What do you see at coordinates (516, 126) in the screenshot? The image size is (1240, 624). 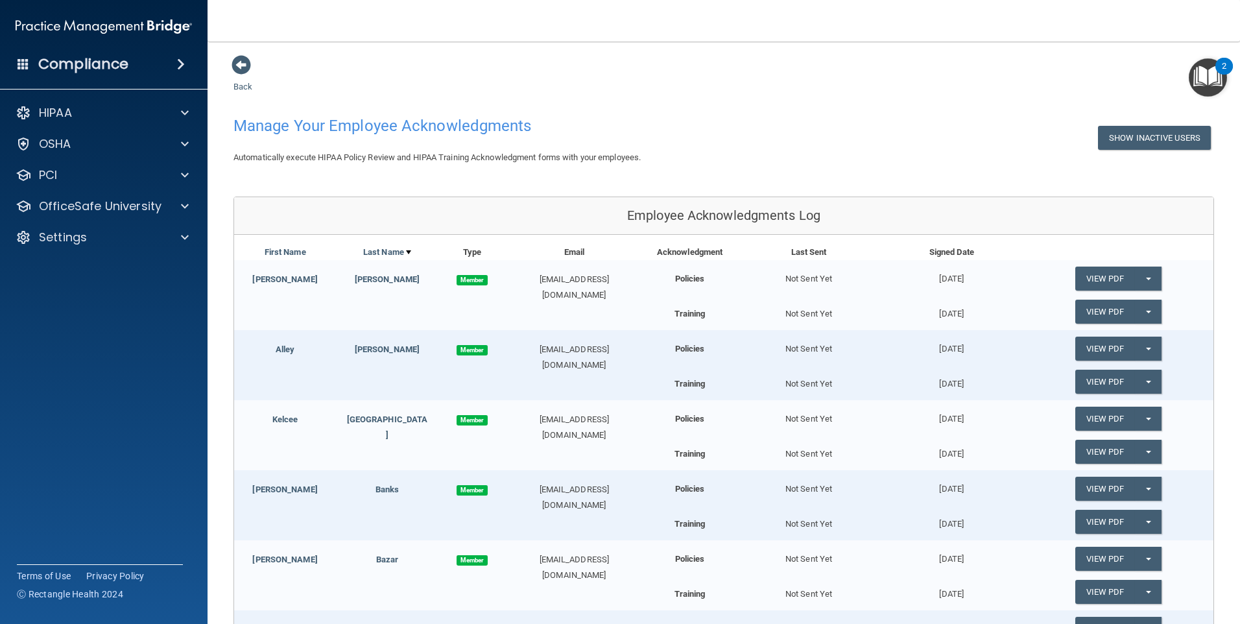 I see `h4: Manage Your Employee Acknowledgments` at bounding box center [516, 126].